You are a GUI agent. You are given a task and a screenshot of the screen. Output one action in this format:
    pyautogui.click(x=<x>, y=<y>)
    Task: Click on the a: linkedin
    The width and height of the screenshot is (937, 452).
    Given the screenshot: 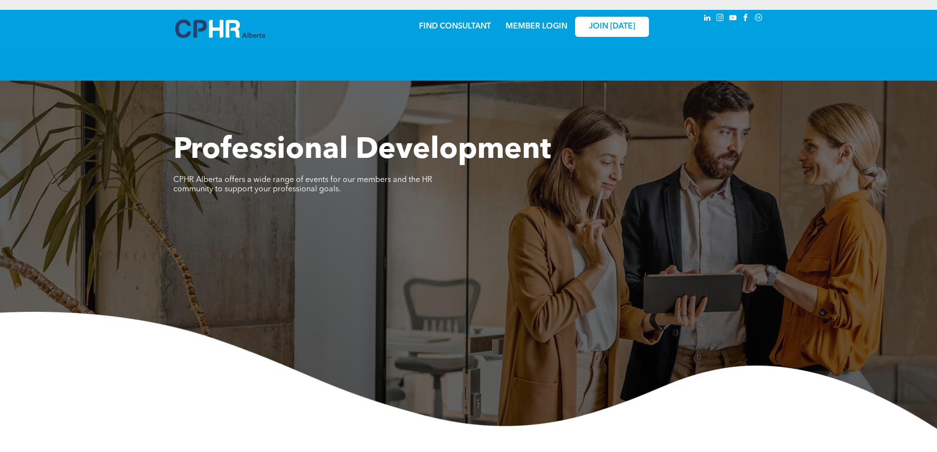 What is the action you would take?
    pyautogui.click(x=707, y=19)
    